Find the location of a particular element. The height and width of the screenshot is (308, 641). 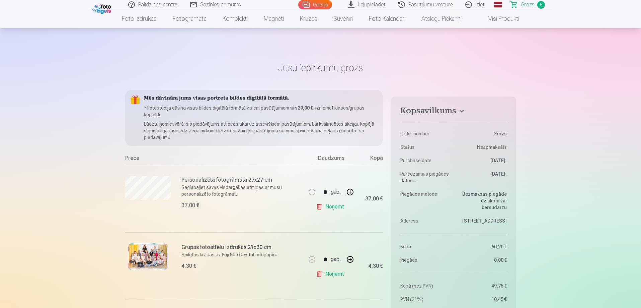

a: Suvenīri is located at coordinates (343, 19).